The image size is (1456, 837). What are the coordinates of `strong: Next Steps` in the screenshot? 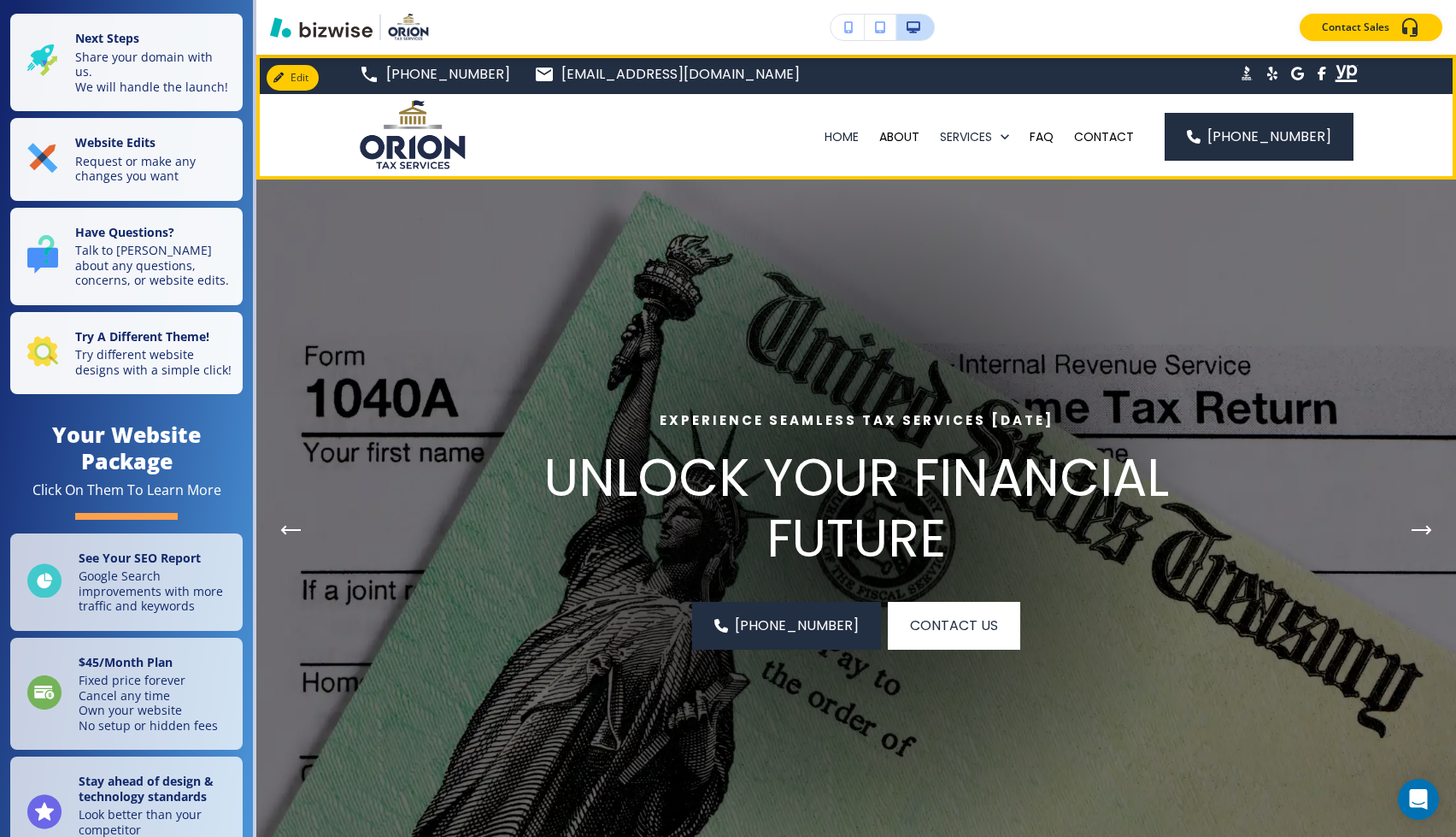 It's located at (107, 37).